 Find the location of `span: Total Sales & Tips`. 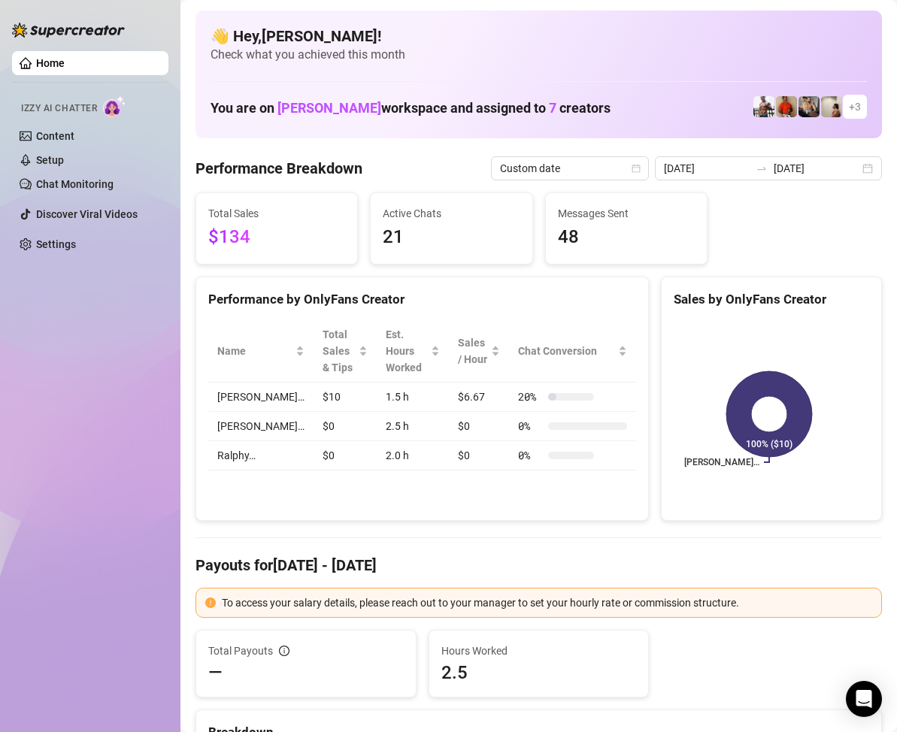

span: Total Sales & Tips is located at coordinates (339, 351).